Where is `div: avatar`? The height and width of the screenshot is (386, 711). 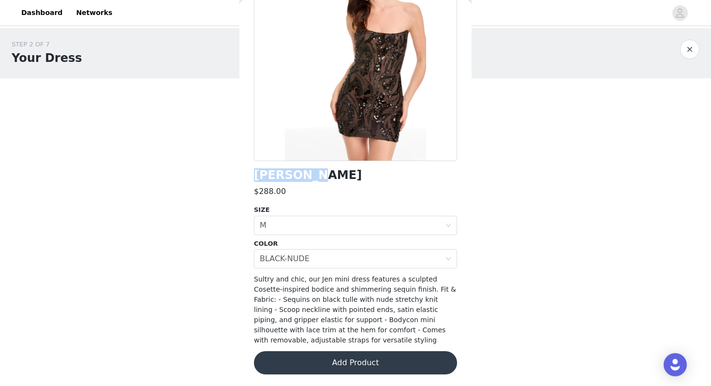 div: avatar is located at coordinates (680, 13).